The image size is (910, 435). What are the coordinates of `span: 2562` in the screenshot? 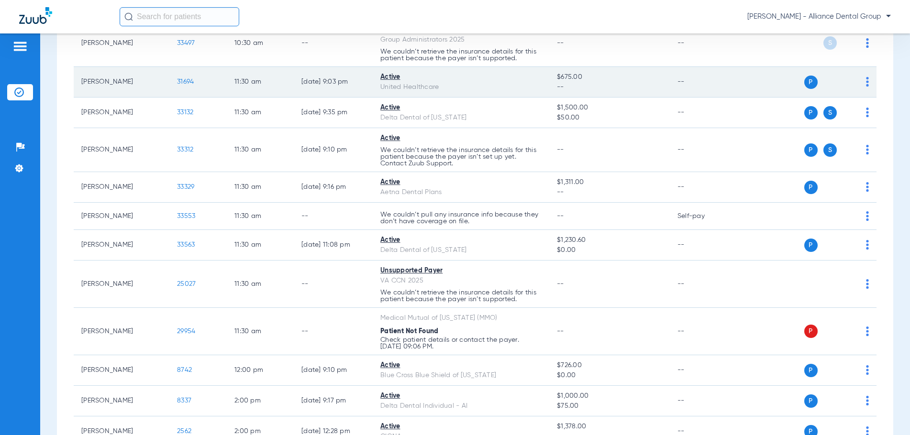 It's located at (184, 431).